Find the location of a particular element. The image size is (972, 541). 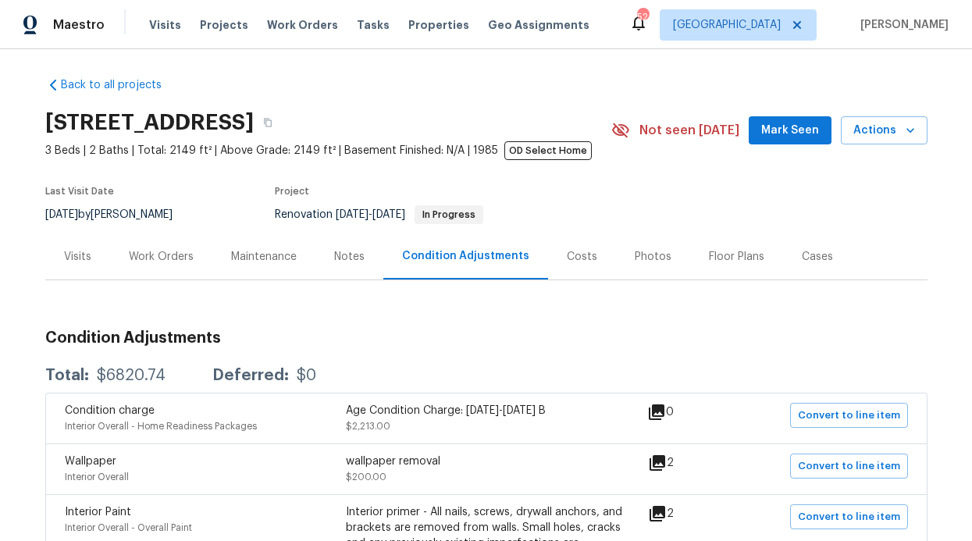

h3: Condition Adjustments is located at coordinates (487, 338).